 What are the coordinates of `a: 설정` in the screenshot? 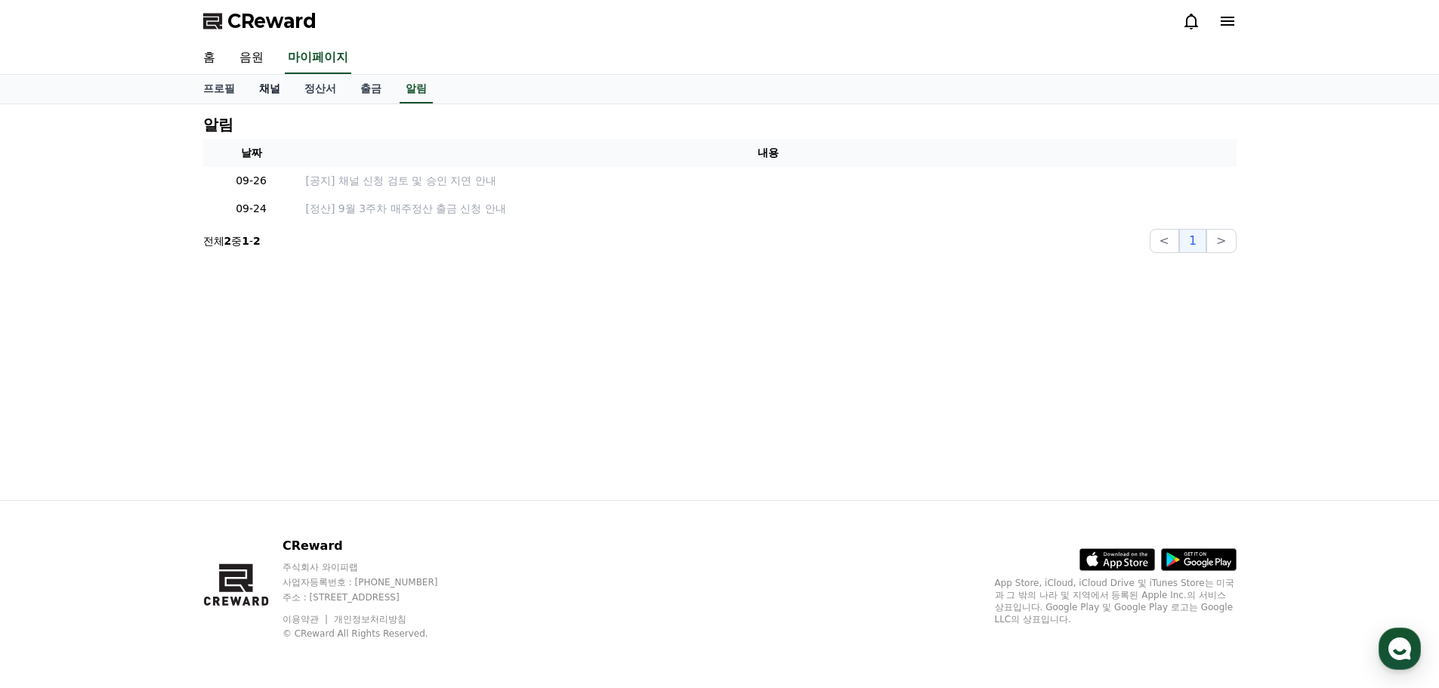 It's located at (242, 498).